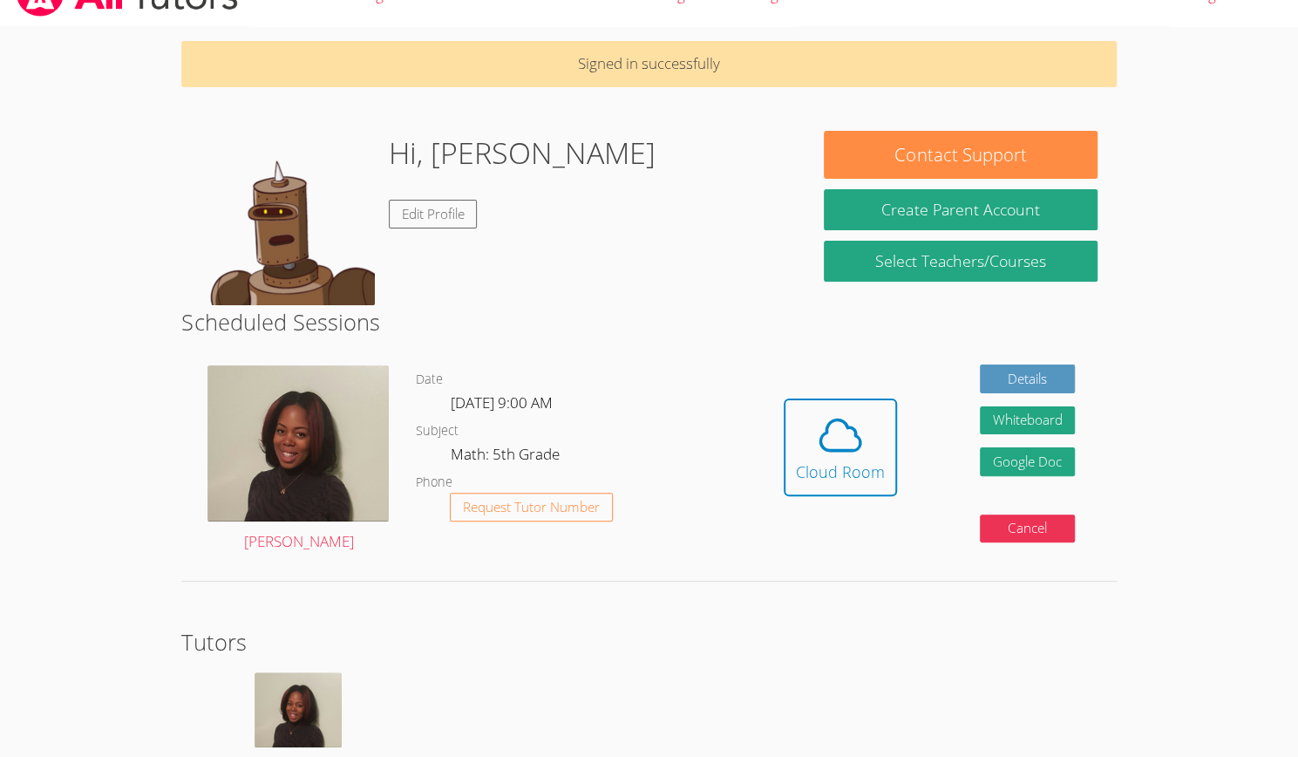 Image resolution: width=1298 pixels, height=757 pixels. I want to click on h2: Tutors, so click(649, 642).